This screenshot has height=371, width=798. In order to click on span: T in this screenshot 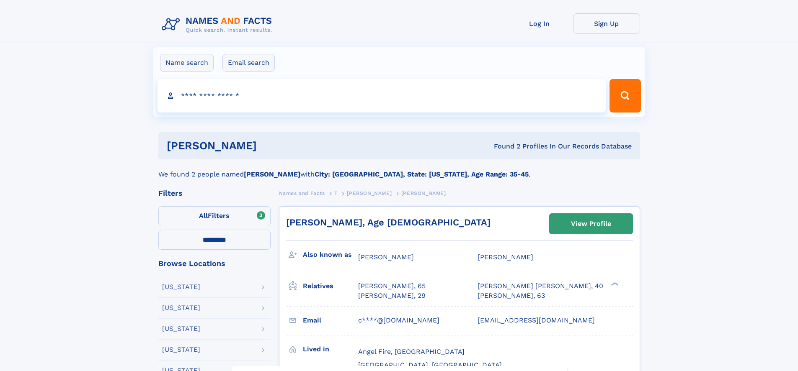, I will do `click(336, 193)`.